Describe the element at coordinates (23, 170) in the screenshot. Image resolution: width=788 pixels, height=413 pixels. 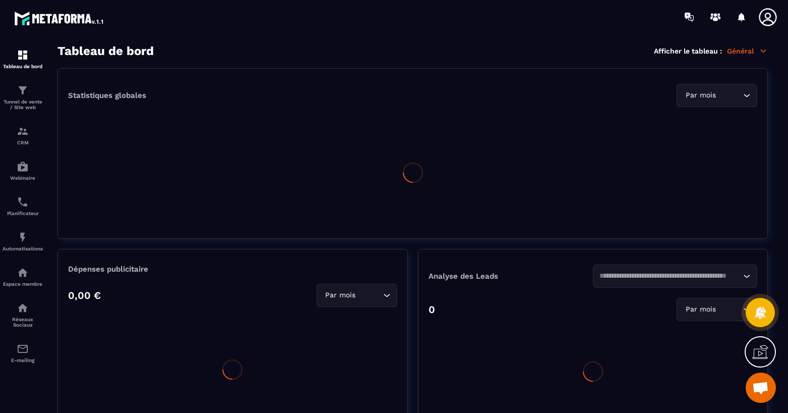
I see `a: automationsautomationsWebinaire` at that location.